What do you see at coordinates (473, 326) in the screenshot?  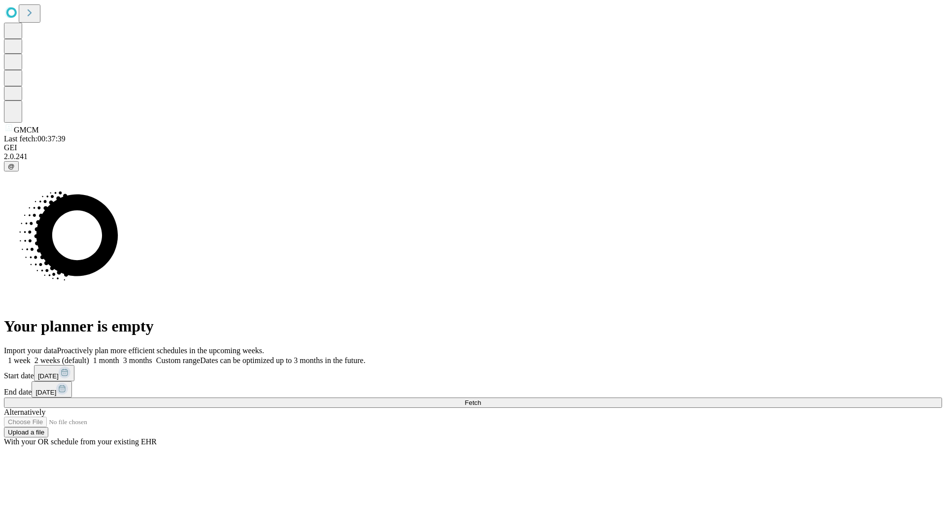 I see `h1: Your planner is empty` at bounding box center [473, 326].